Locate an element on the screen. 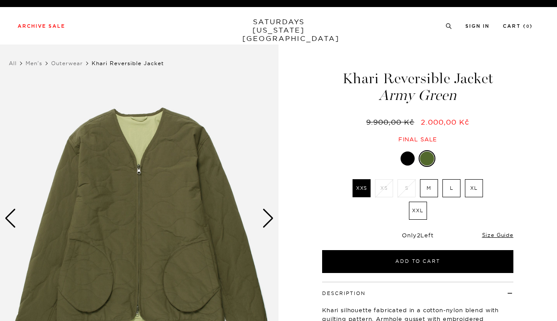 The image size is (557, 321). div: Final sale is located at coordinates (418, 139).